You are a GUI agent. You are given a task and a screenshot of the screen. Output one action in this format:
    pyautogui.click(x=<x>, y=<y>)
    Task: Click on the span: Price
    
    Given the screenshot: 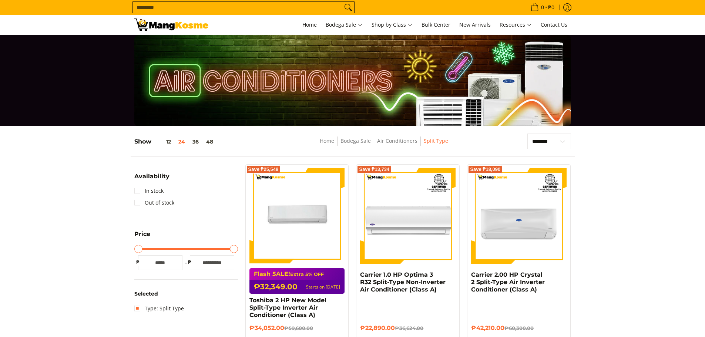 What is the action you would take?
    pyautogui.click(x=142, y=234)
    